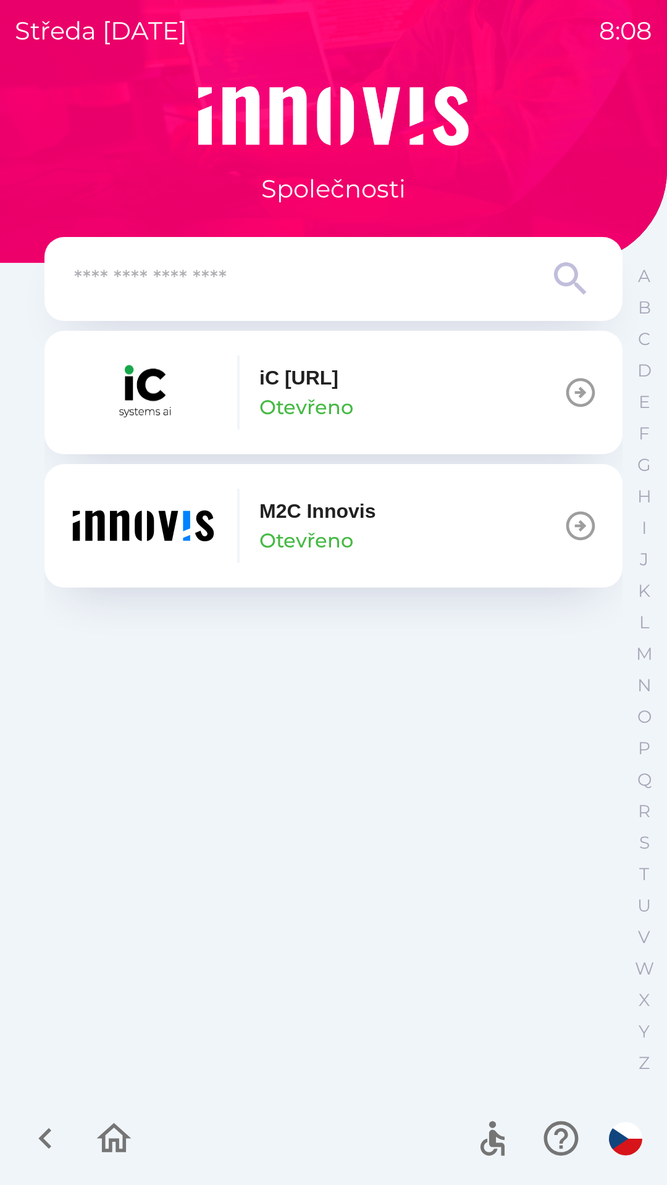  Describe the element at coordinates (644, 276) in the screenshot. I see `button: A` at that location.